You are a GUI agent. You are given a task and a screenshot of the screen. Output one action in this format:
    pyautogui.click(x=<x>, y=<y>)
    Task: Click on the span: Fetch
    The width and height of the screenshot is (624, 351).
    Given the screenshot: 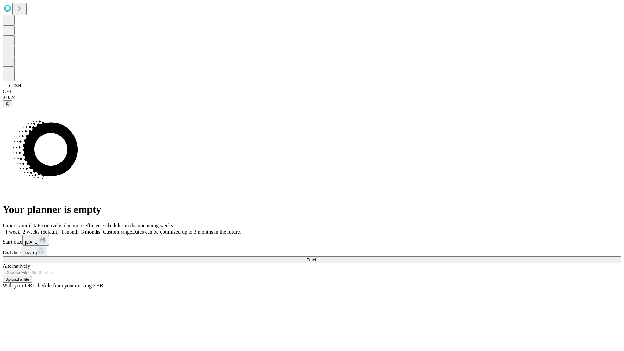 What is the action you would take?
    pyautogui.click(x=312, y=260)
    